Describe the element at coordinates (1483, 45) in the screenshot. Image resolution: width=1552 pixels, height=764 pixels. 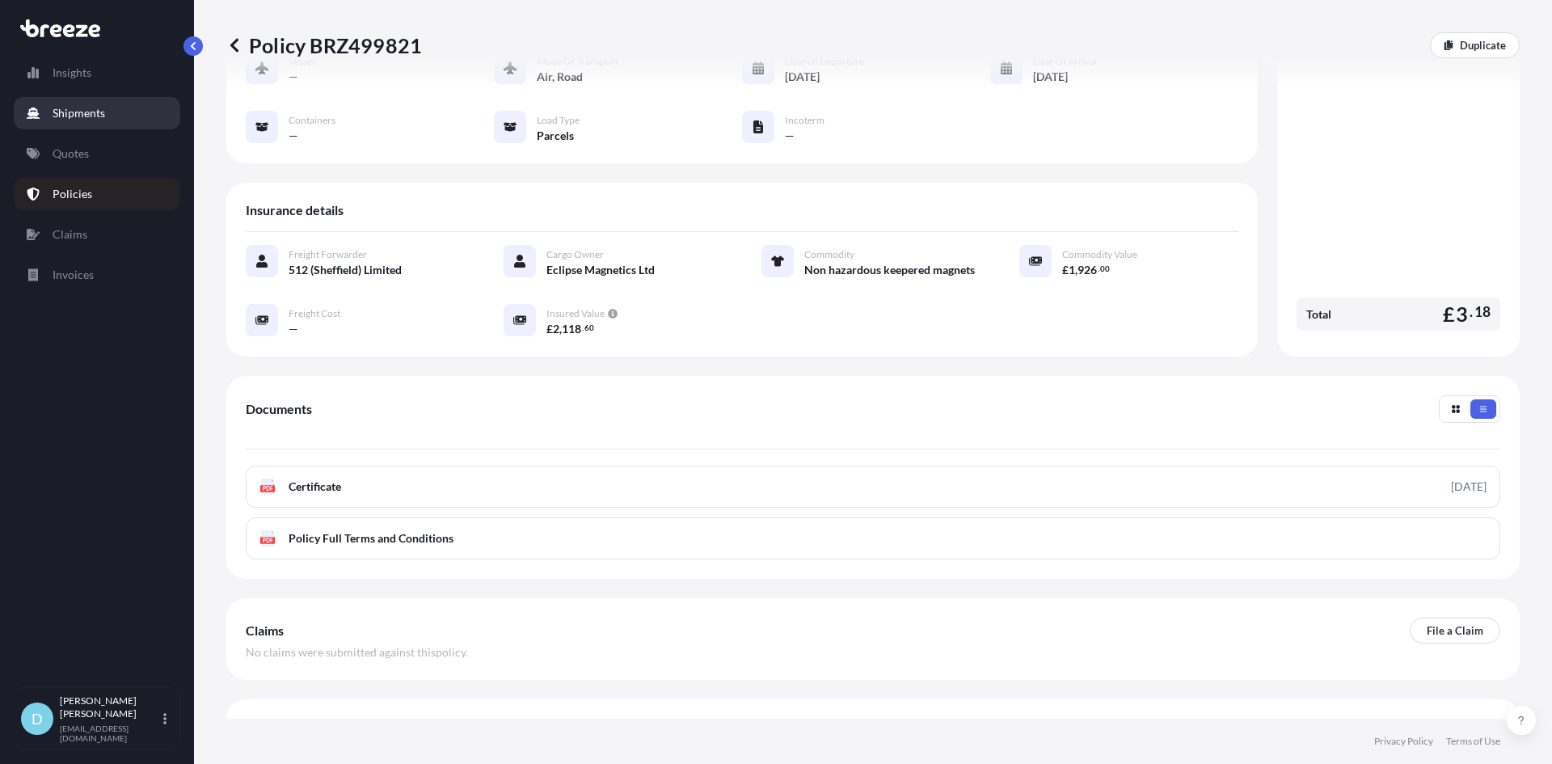
I see `p: Duplicate` at that location.